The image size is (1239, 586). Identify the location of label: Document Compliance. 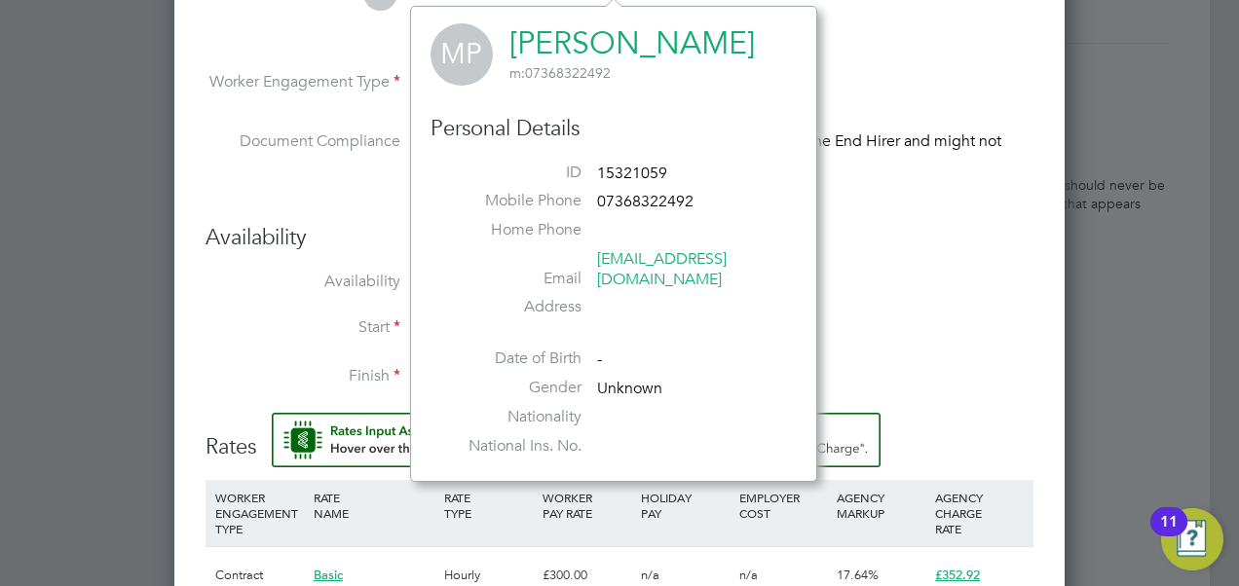
(303, 165).